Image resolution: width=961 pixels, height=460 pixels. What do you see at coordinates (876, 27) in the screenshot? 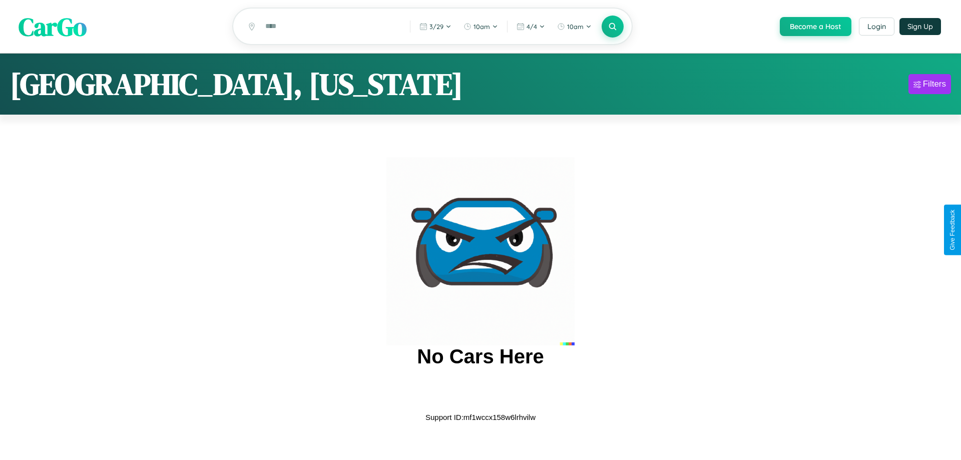
I see `button: Login` at bounding box center [876, 27].